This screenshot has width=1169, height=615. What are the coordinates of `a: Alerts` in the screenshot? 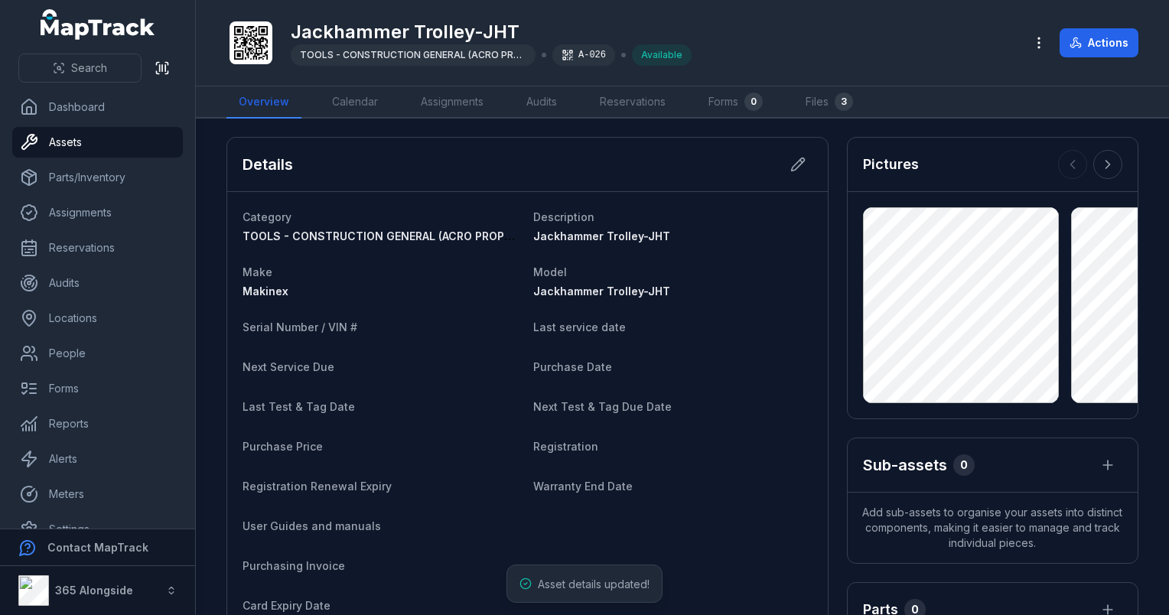 It's located at (97, 459).